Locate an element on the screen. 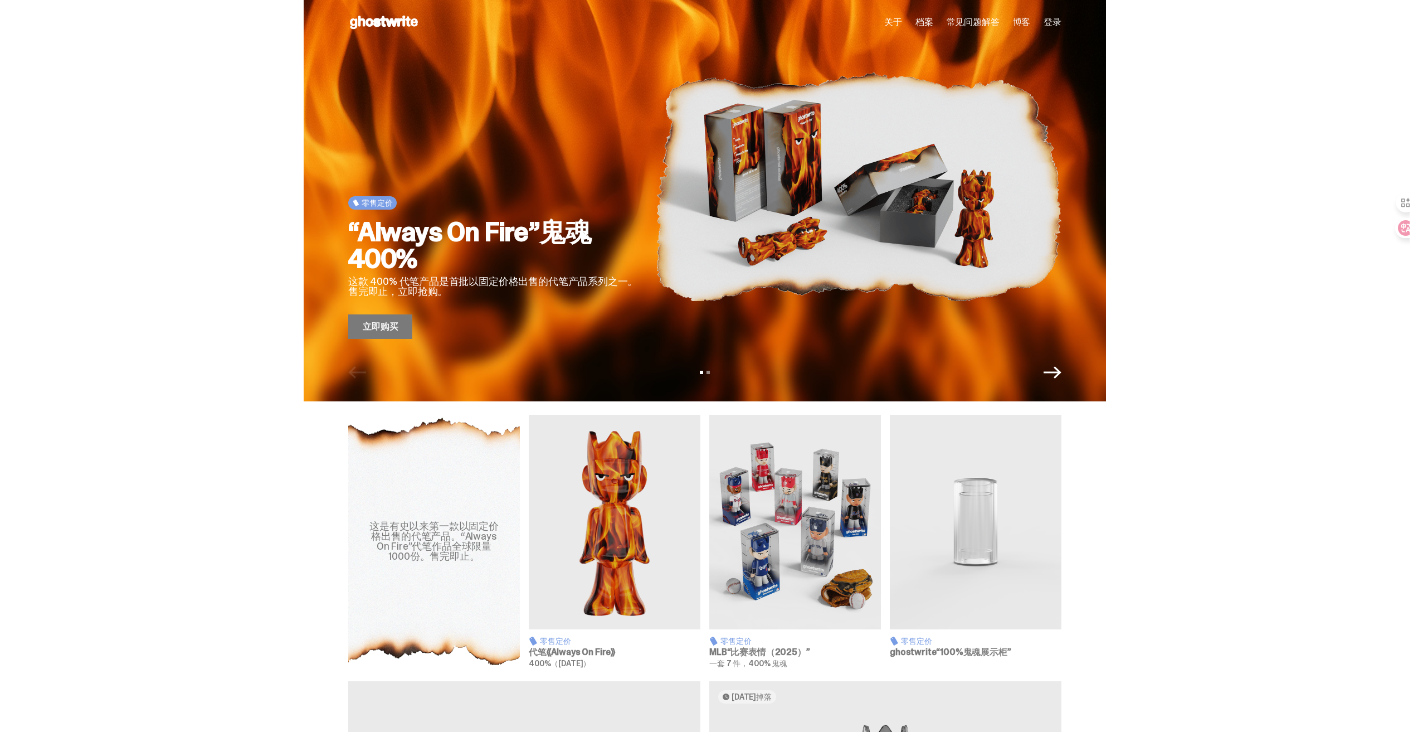 This screenshot has height=732, width=1418. img: 100%鬼魂展示柜 is located at coordinates (976, 522).